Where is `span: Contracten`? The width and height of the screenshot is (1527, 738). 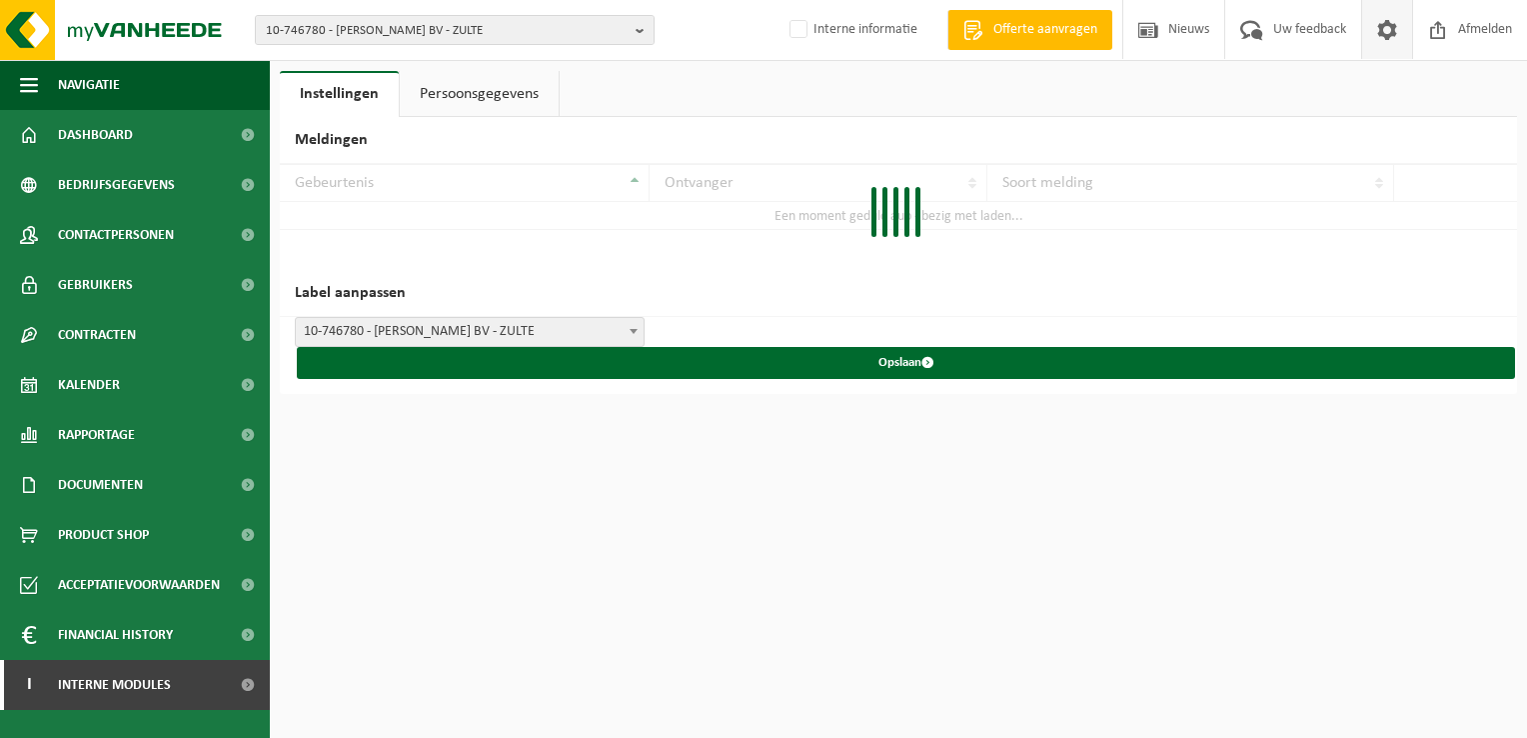
span: Contracten is located at coordinates (97, 335).